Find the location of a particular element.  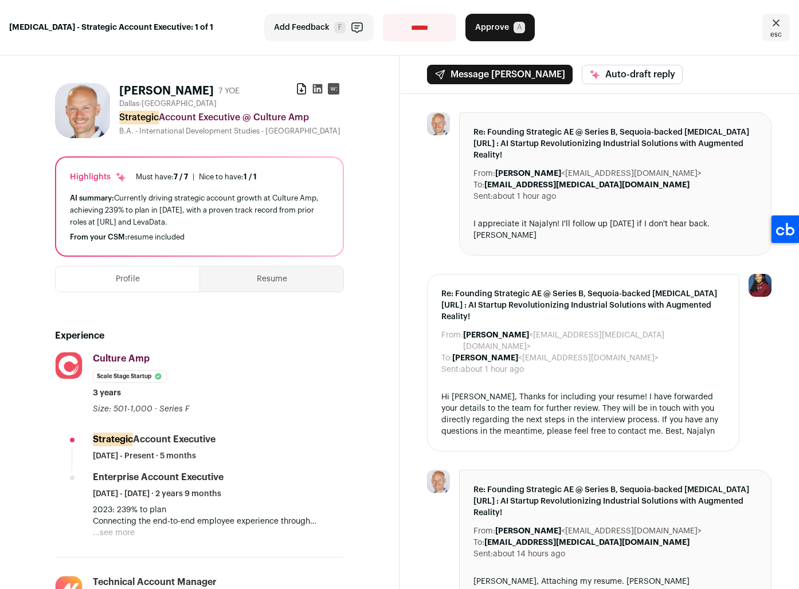

div: Highlights is located at coordinates (98, 177).